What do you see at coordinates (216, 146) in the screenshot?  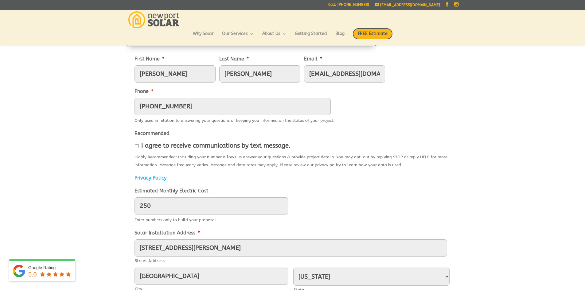 I see `label: I agree to receive communications by text message.` at bounding box center [216, 146].